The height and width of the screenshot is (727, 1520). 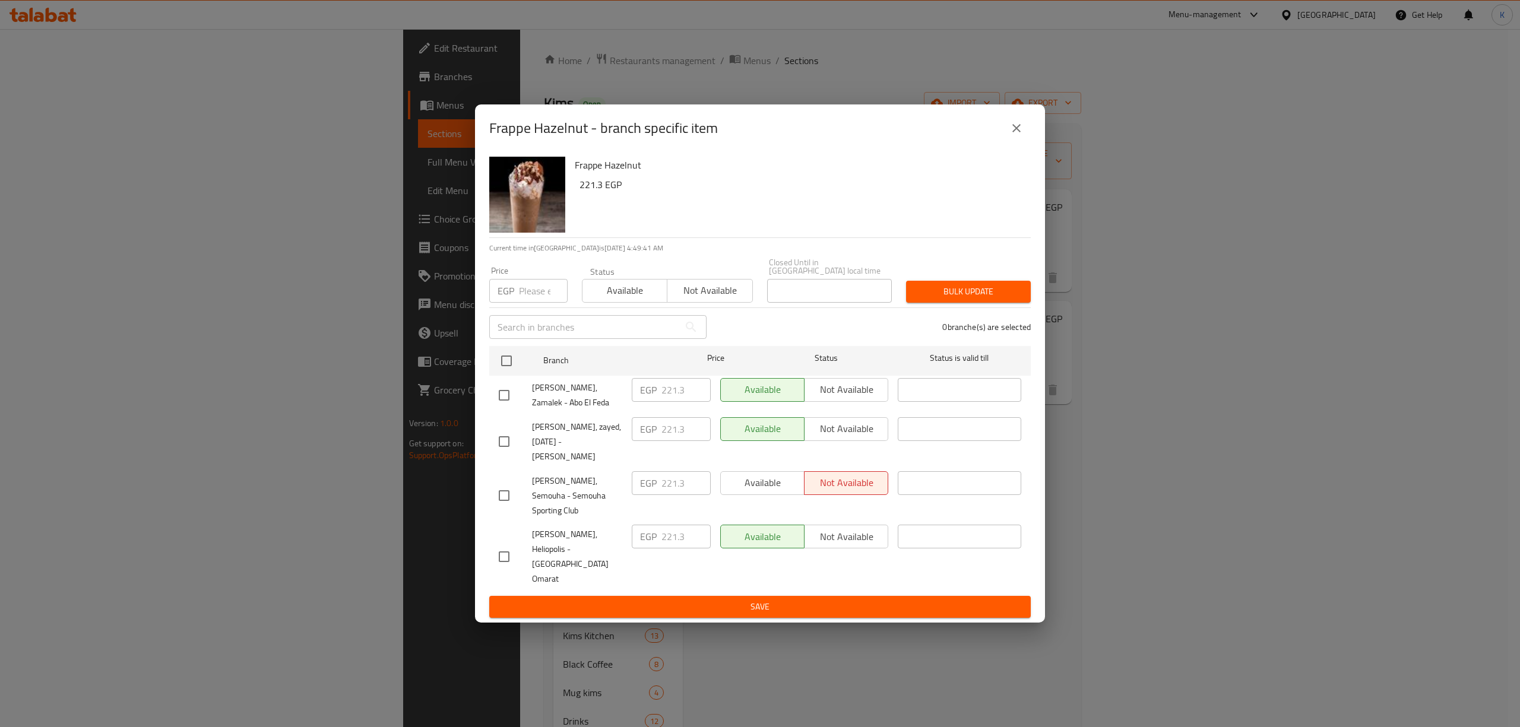 I want to click on h6: Frappe Hazelnut, so click(x=798, y=165).